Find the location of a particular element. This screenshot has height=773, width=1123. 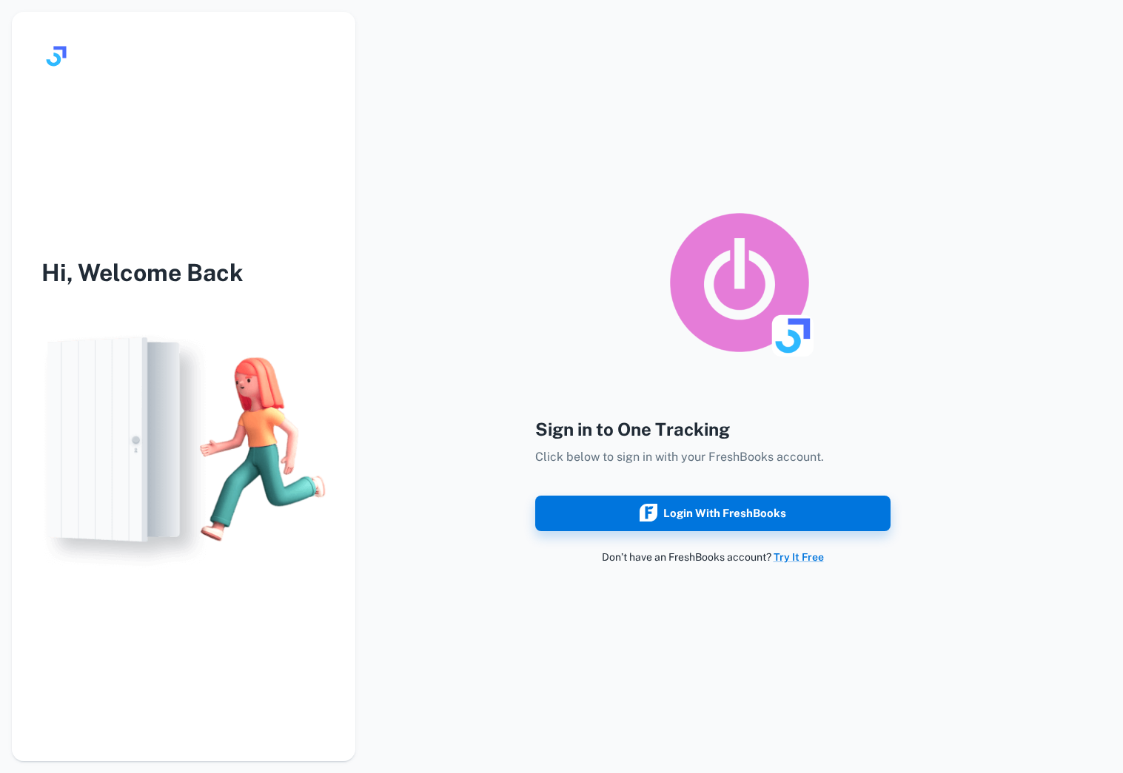

img: login is located at coordinates (184, 449).